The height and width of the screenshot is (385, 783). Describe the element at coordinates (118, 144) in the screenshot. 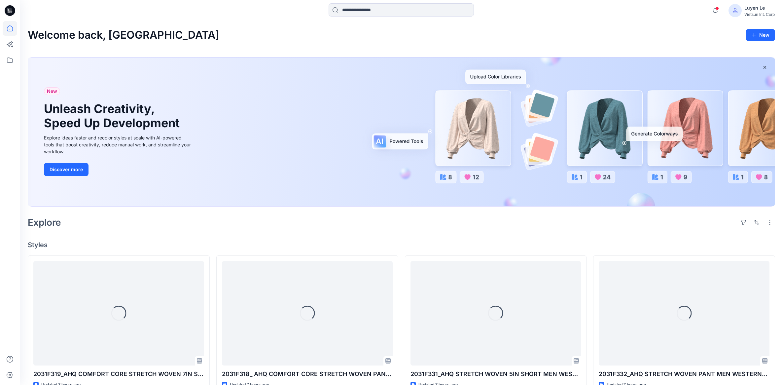

I see `div: Explore ideas faster and recolor styles at scale with AI-powered tools that boost creativity, red...` at that location.